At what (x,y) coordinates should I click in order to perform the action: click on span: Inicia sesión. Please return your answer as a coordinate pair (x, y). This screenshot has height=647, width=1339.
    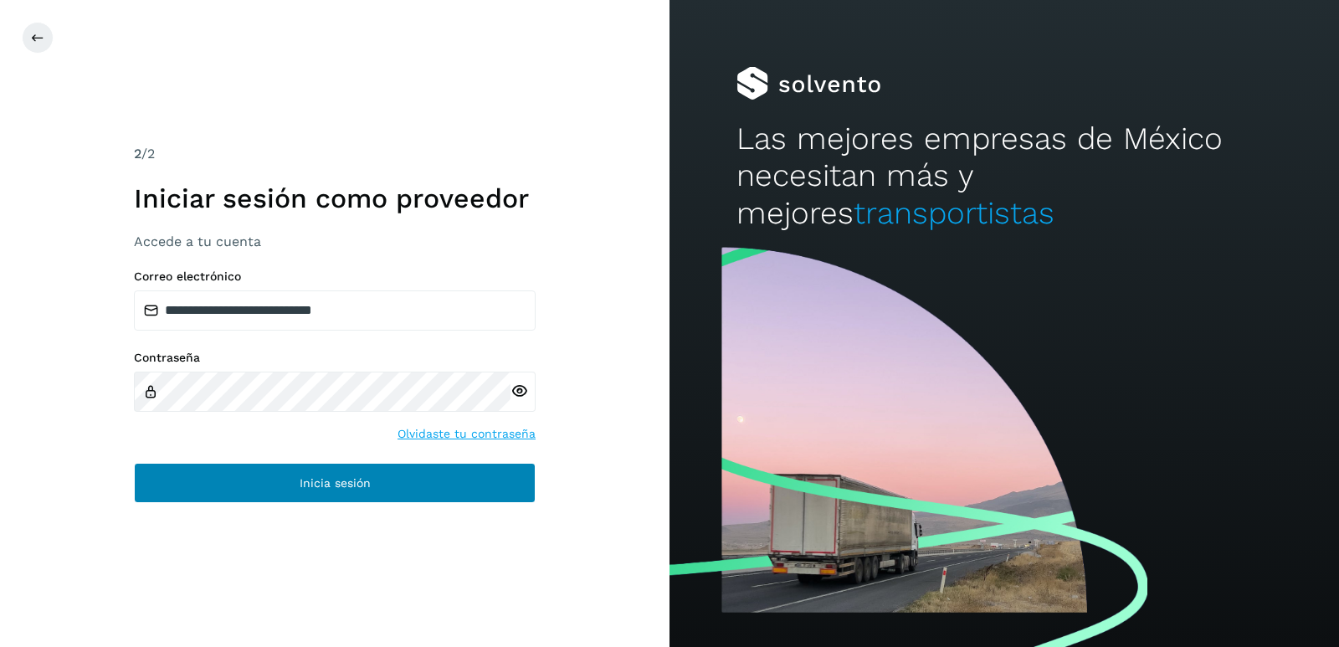
    Looking at the image, I should click on (335, 483).